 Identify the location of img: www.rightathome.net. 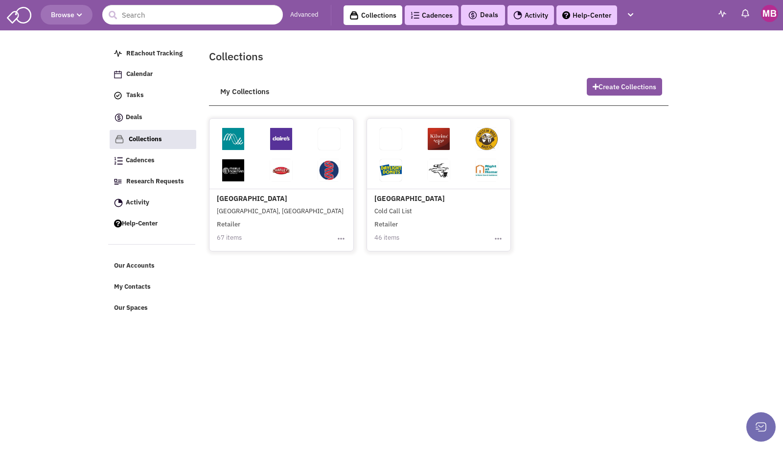
(487, 170).